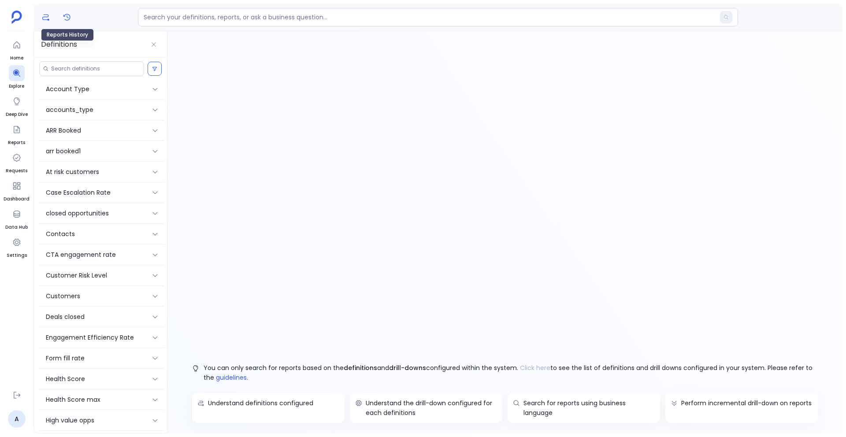  I want to click on p: Contacts, so click(60, 234).